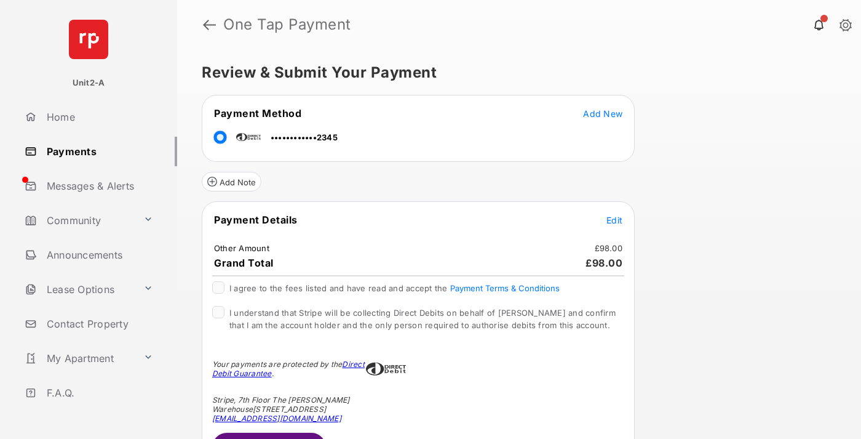 This screenshot has width=861, height=439. I want to click on a: Announcements, so click(98, 255).